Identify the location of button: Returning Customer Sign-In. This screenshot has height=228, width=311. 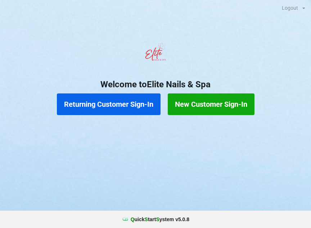
(109, 104).